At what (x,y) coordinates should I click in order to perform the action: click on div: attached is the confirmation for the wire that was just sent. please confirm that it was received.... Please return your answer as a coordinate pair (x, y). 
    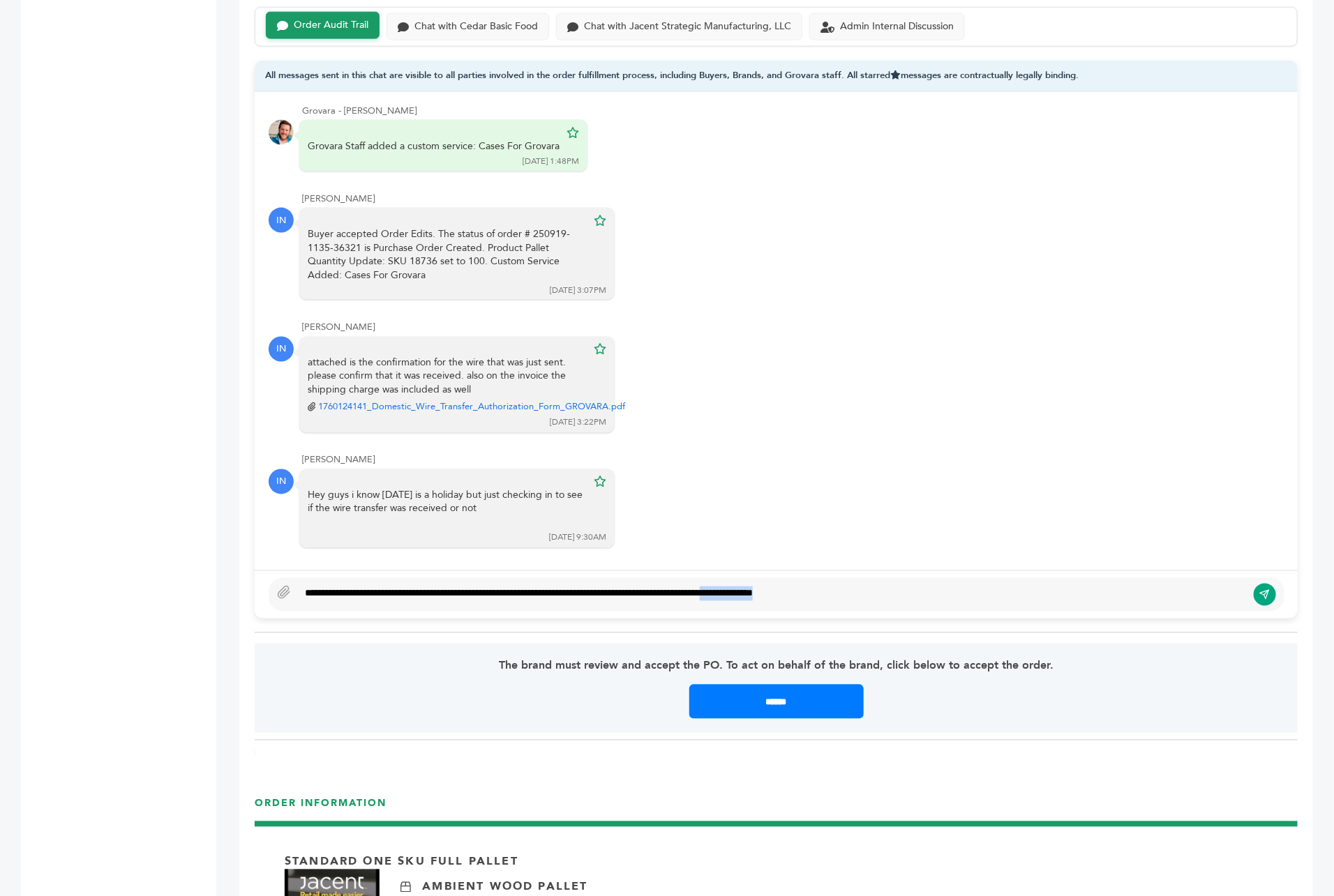
    Looking at the image, I should click on (448, 386).